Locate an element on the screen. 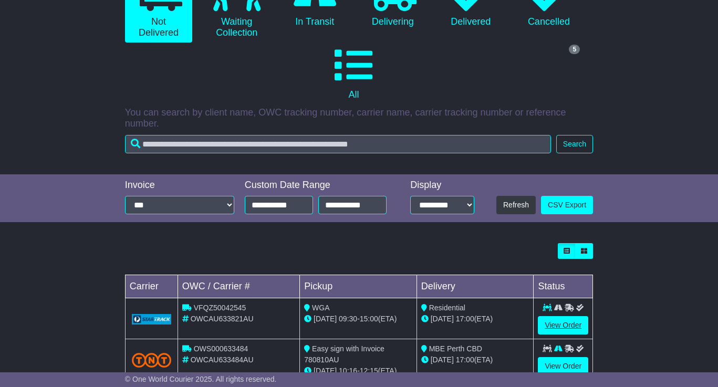  td: OWC / Carrier # is located at coordinates (239, 287).